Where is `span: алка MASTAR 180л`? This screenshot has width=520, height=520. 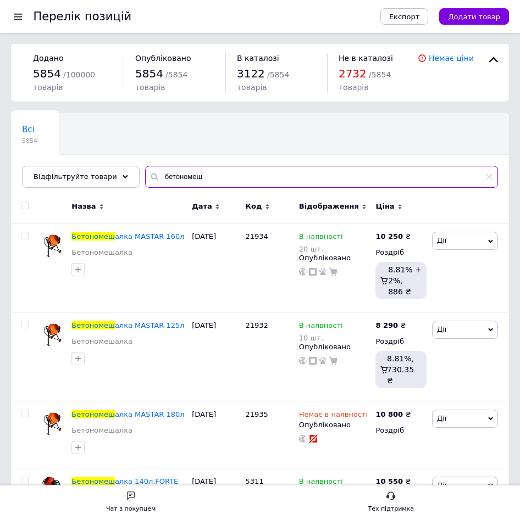 span: алка MASTAR 180л is located at coordinates (149, 414).